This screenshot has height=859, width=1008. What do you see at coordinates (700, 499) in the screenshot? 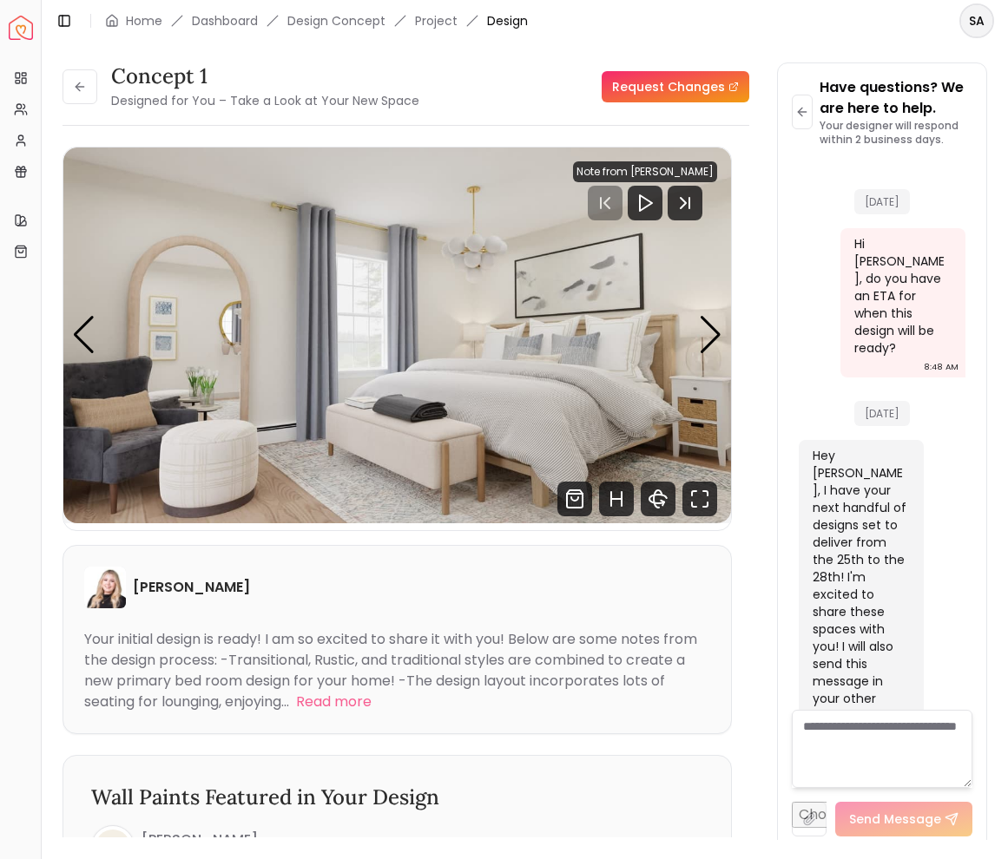
I see `svg: Fullscreen` at bounding box center [700, 499].